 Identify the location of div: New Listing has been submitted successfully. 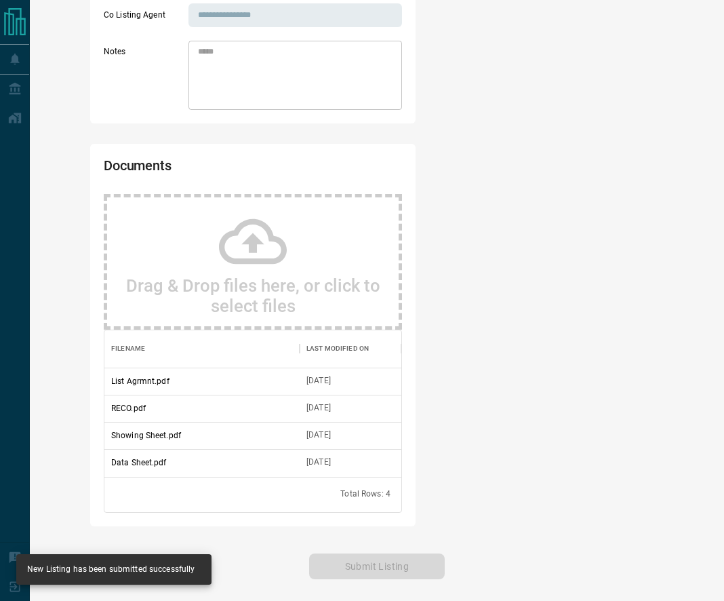
(111, 569).